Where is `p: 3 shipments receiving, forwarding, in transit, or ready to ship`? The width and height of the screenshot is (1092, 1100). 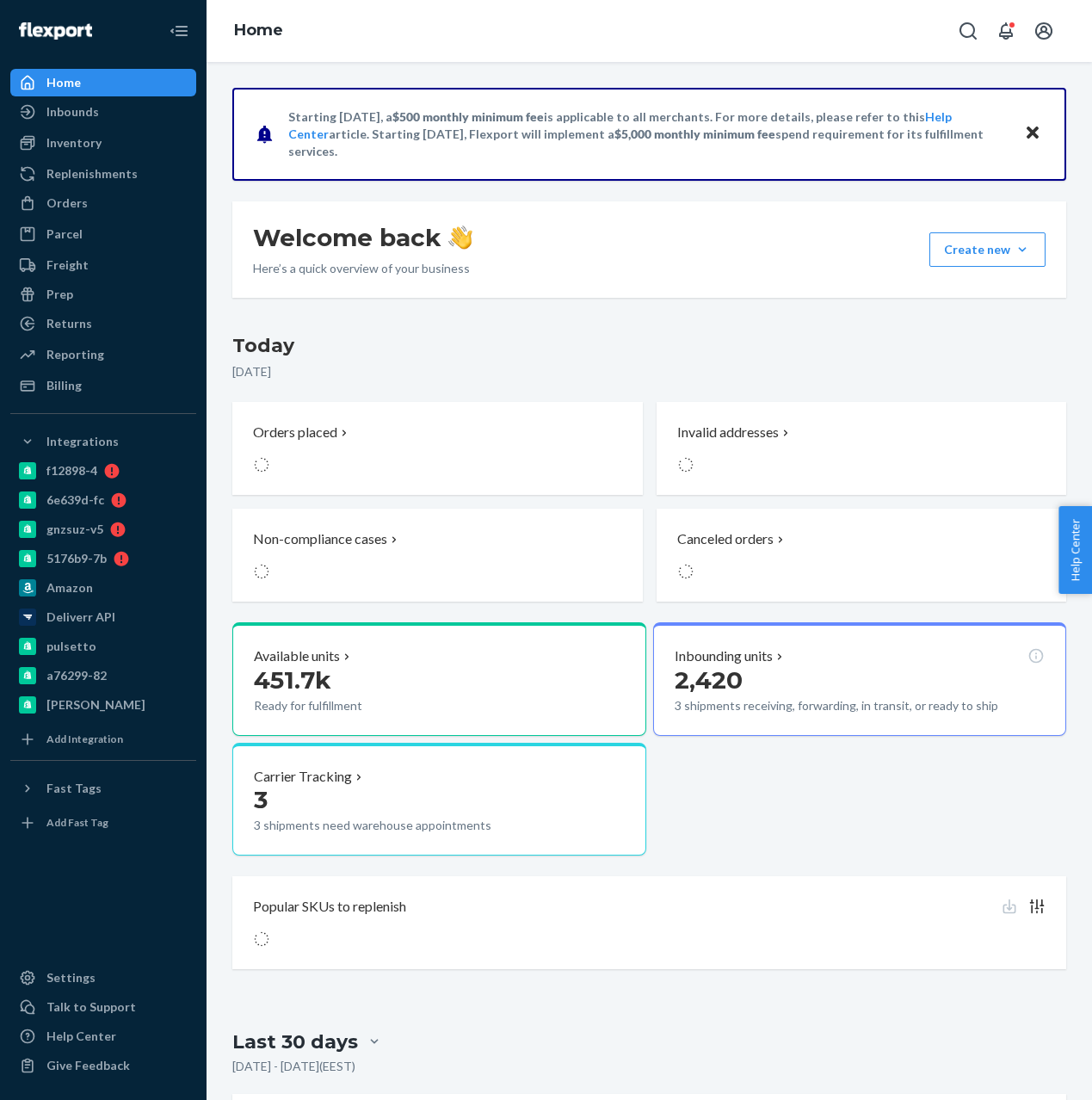 p: 3 shipments receiving, forwarding, in transit, or ready to ship is located at coordinates (848, 706).